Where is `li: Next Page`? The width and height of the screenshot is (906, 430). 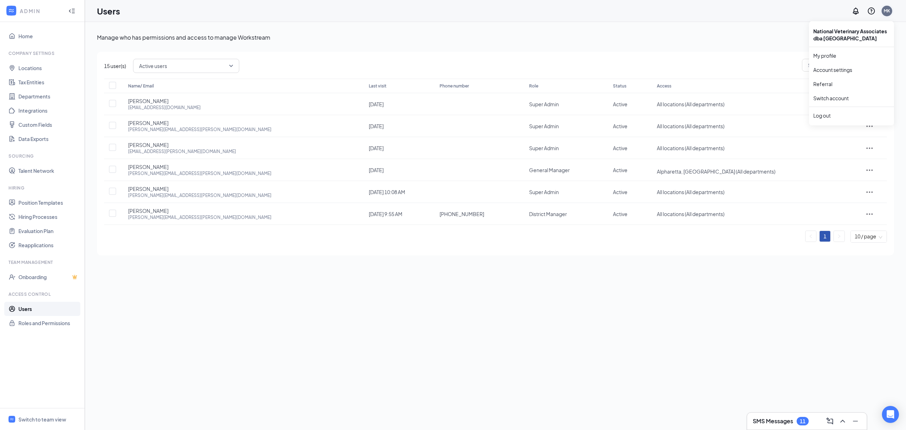
li: Next Page is located at coordinates (839, 236).